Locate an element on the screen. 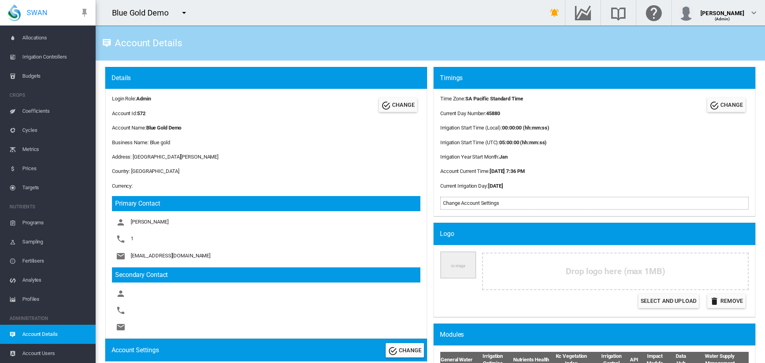  span: Account Users is located at coordinates (56, 353).